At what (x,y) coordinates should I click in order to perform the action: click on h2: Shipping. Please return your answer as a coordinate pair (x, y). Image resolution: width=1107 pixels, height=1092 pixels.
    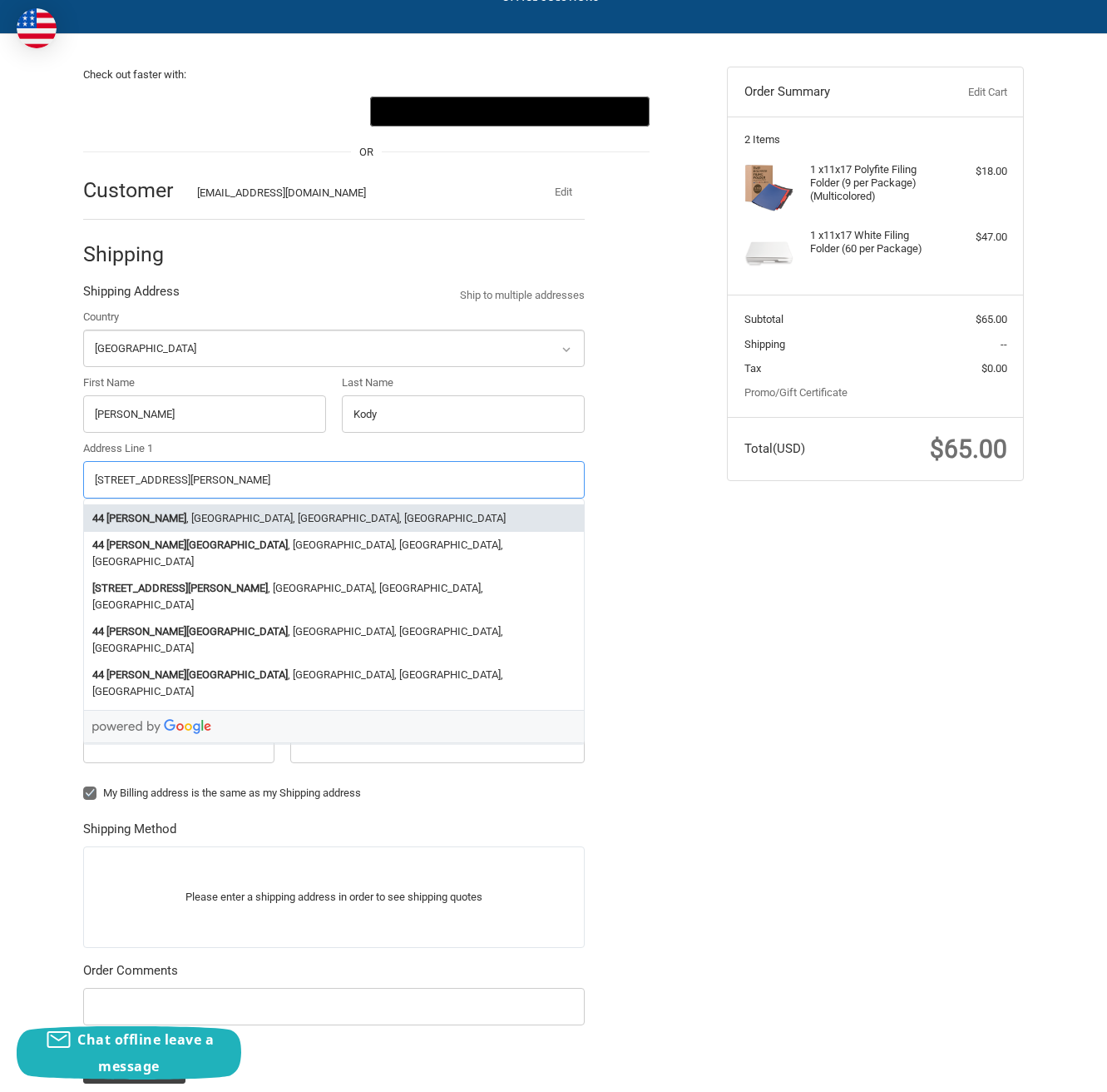
    Looking at the image, I should click on (132, 254).